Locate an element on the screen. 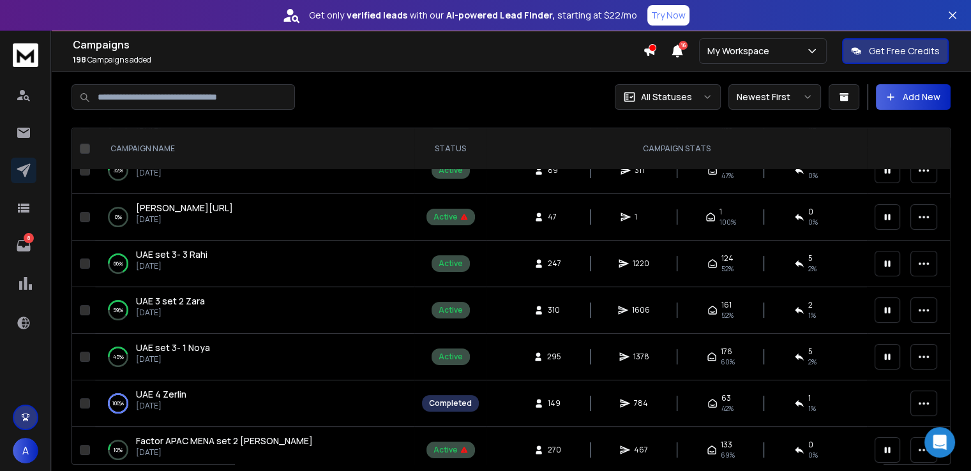 The height and width of the screenshot is (471, 971). span: 176 is located at coordinates (727, 352).